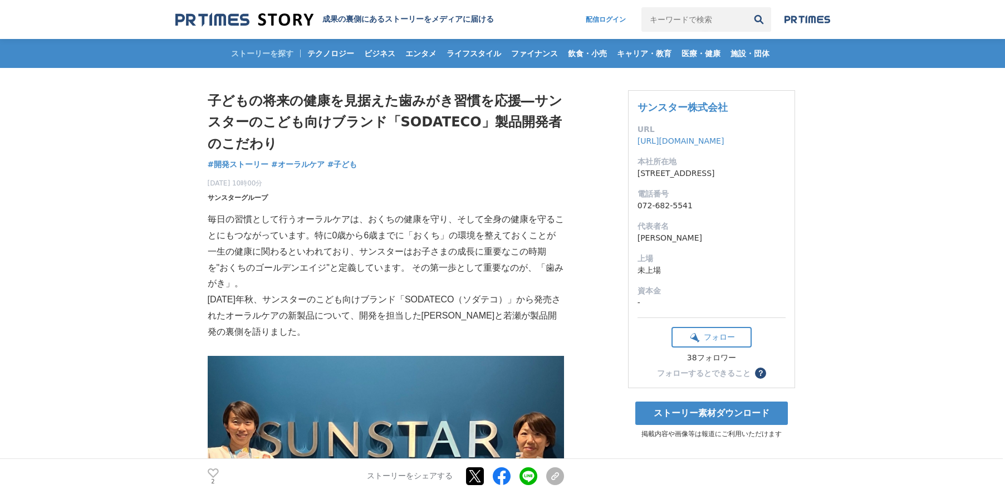  I want to click on a: ファイナンス, so click(535, 53).